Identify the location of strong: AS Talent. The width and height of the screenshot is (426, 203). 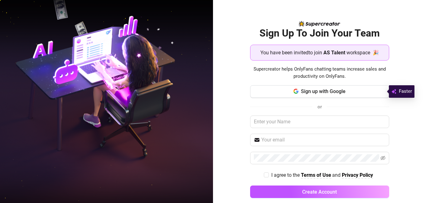
(334, 52).